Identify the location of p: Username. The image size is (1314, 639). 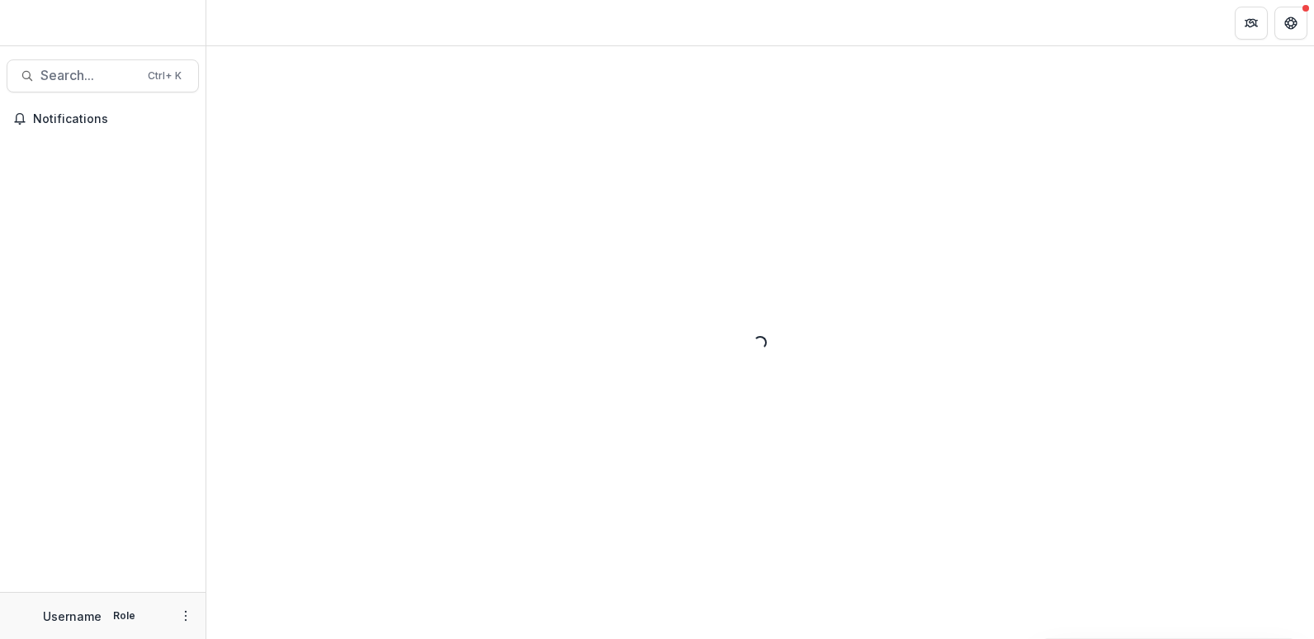
(72, 616).